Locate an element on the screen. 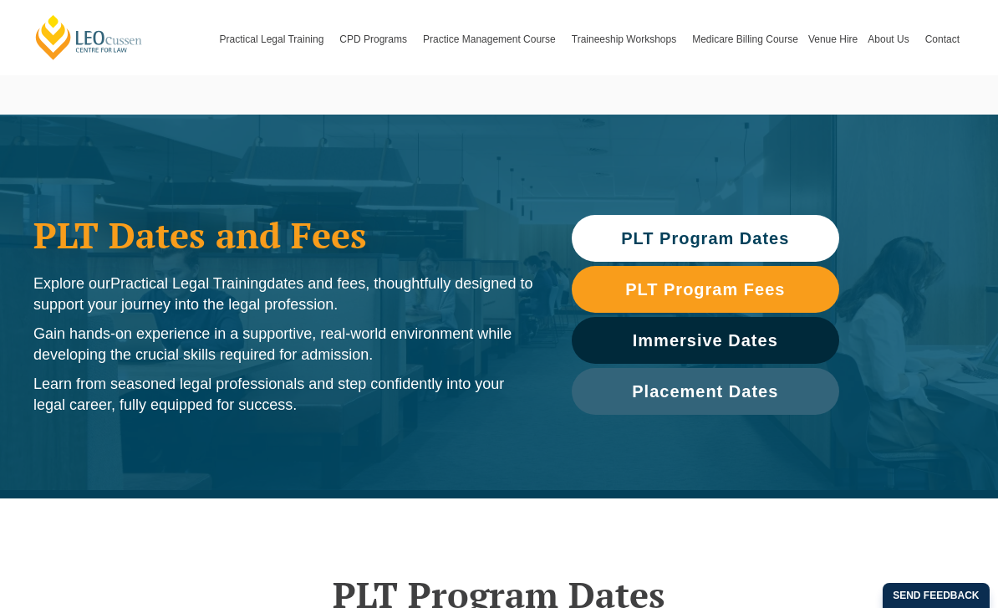 Image resolution: width=998 pixels, height=608 pixels. a: Practical Legal Training is located at coordinates (275, 39).